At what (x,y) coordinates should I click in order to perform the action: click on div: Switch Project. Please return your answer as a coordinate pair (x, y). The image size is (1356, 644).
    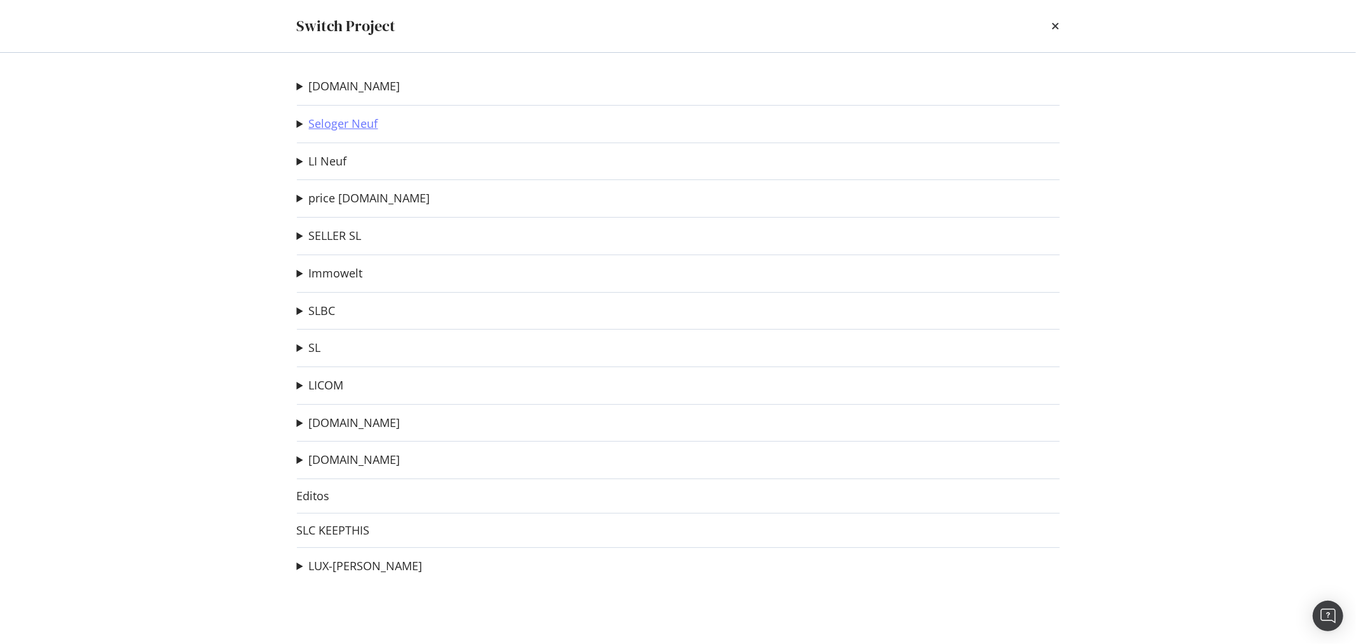
    Looking at the image, I should click on (347, 26).